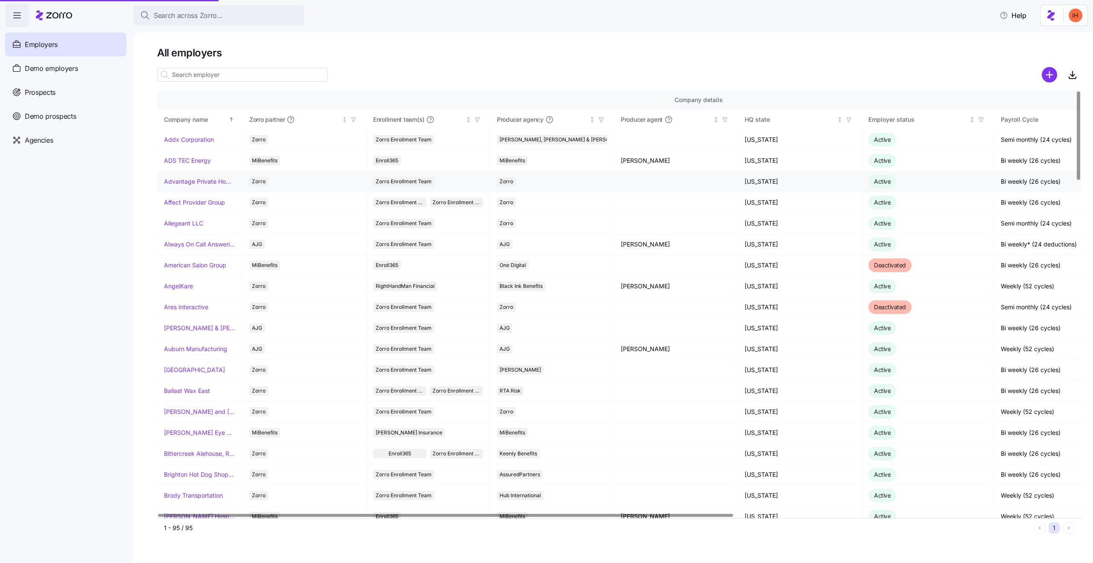 Image resolution: width=1093 pixels, height=563 pixels. What do you see at coordinates (267, 120) in the screenshot?
I see `span: Zorro partner` at bounding box center [267, 120].